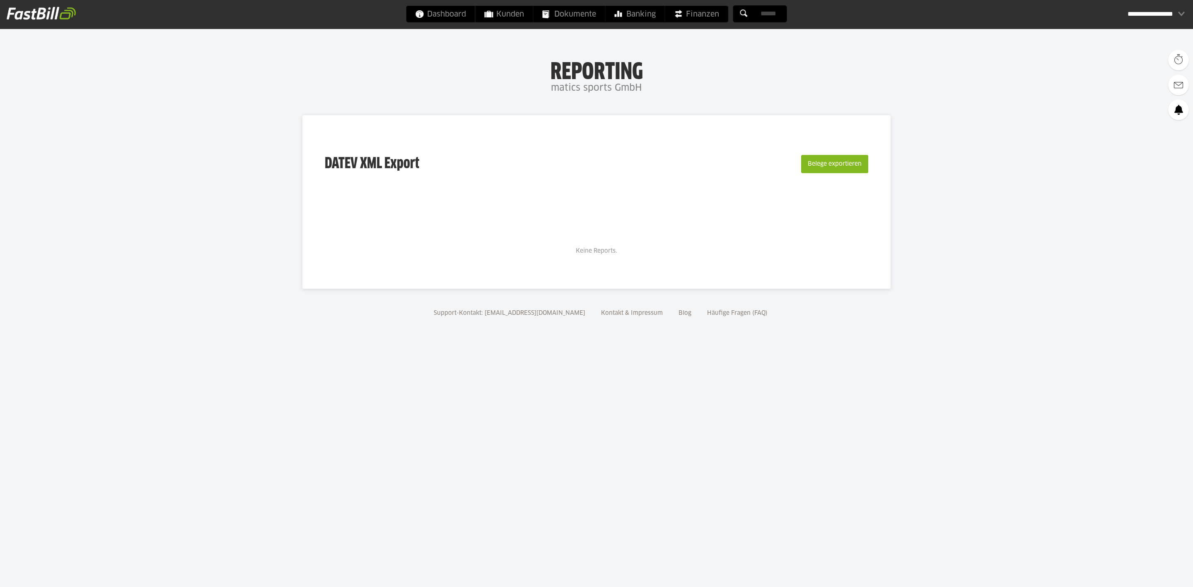 The height and width of the screenshot is (587, 1193). I want to click on h1: Reporting, so click(596, 69).